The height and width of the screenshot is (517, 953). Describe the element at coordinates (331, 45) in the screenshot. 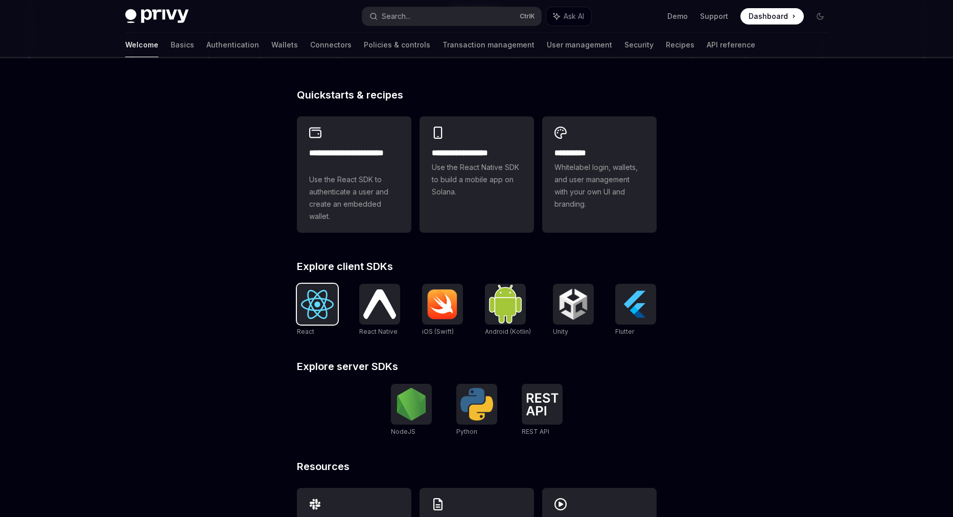

I see `a: Connectors` at that location.